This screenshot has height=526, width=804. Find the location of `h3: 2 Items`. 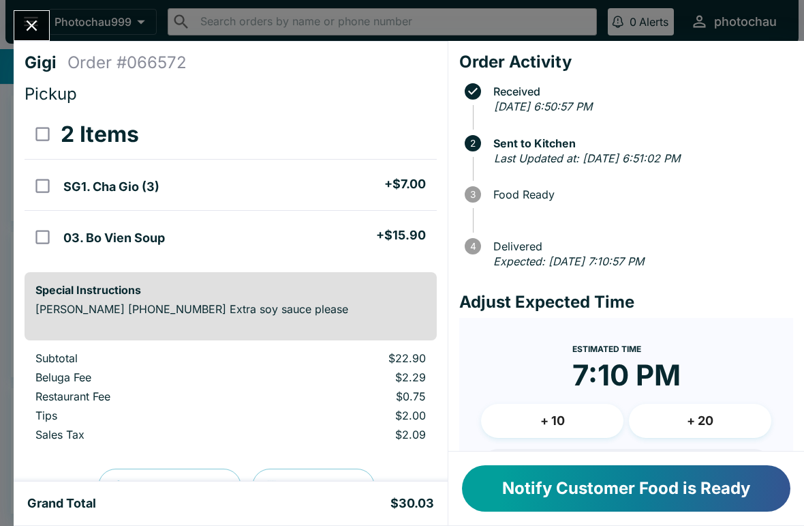

h3: 2 Items is located at coordinates (100, 134).